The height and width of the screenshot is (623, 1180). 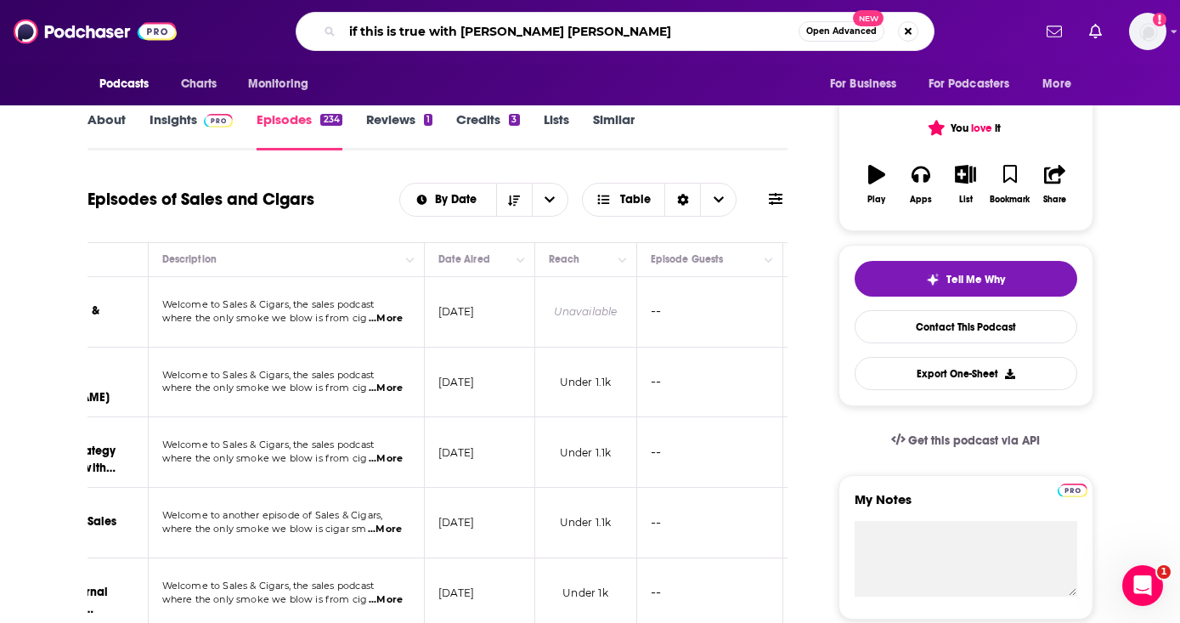 What do you see at coordinates (970, 84) in the screenshot?
I see `span: For Podcasters` at bounding box center [970, 84].